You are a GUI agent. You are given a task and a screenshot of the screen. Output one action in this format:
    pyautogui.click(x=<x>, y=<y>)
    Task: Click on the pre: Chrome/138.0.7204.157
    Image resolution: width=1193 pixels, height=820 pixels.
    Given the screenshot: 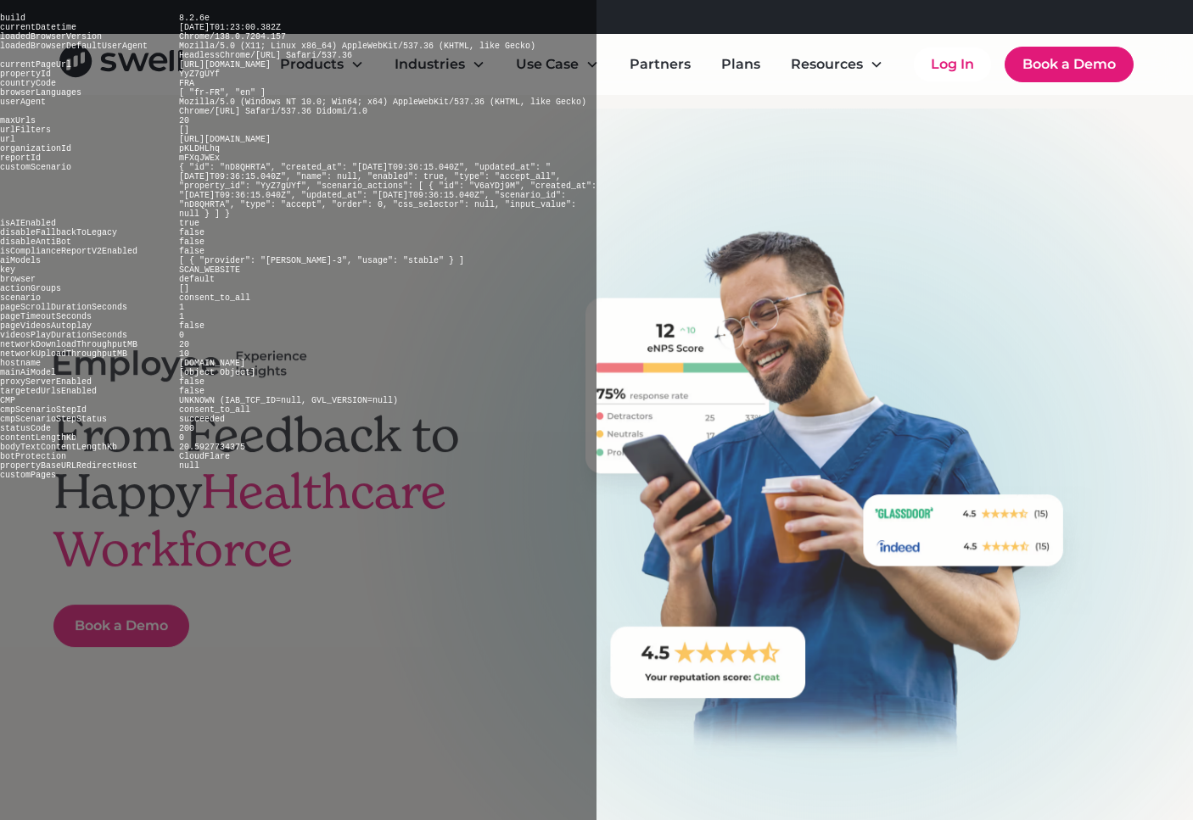 What is the action you would take?
    pyautogui.click(x=232, y=36)
    